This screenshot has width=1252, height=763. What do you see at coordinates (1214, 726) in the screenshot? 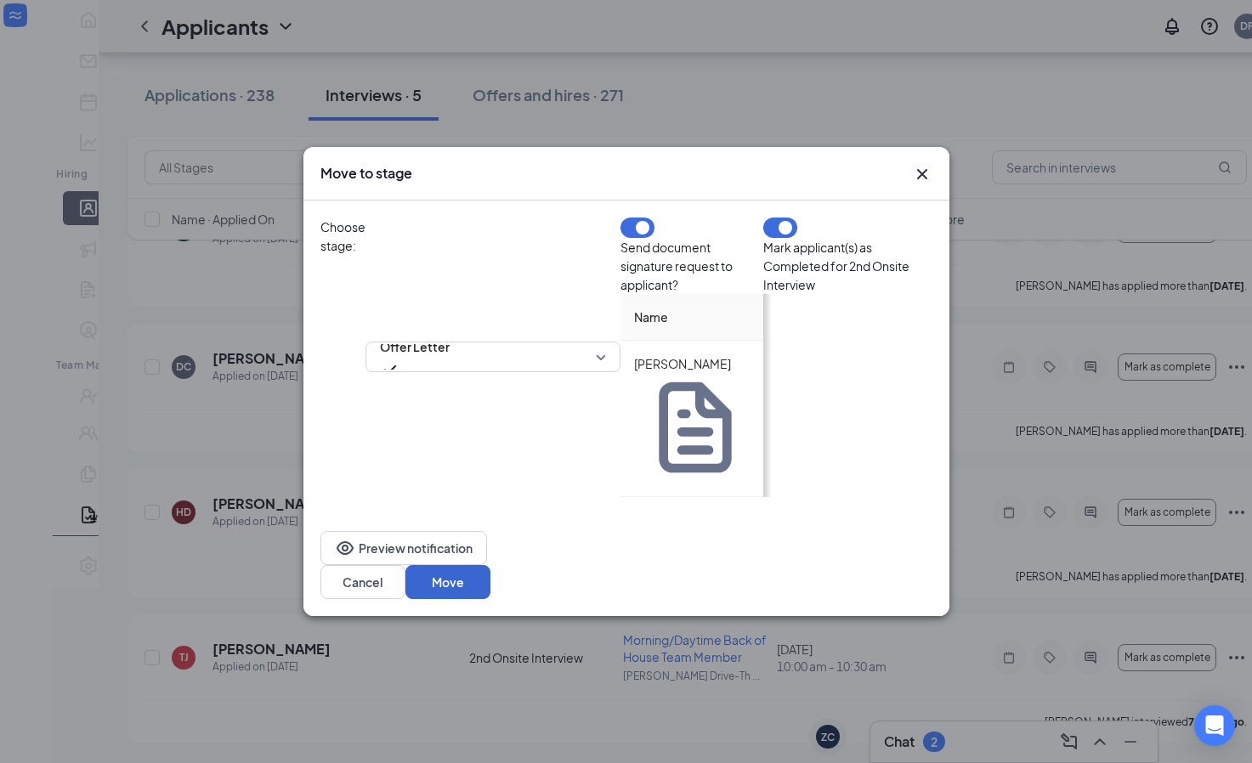
I see `div: Open Intercom Messenger` at bounding box center [1214, 726].